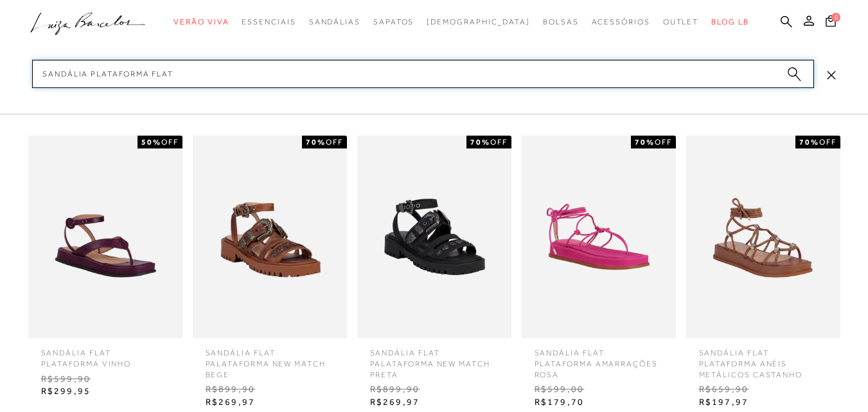 This screenshot has height=412, width=868. What do you see at coordinates (269, 22) in the screenshot?
I see `span: Essenciais` at bounding box center [269, 22].